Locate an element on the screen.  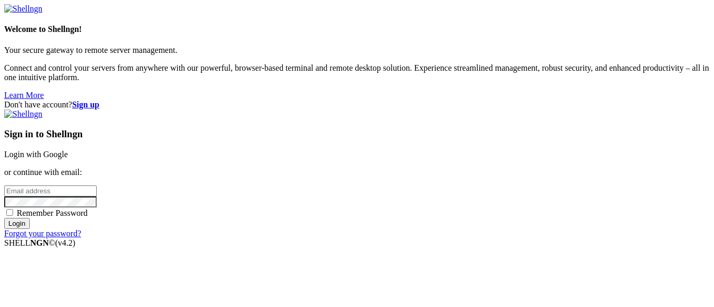
input: Remember Password is located at coordinates (9, 212).